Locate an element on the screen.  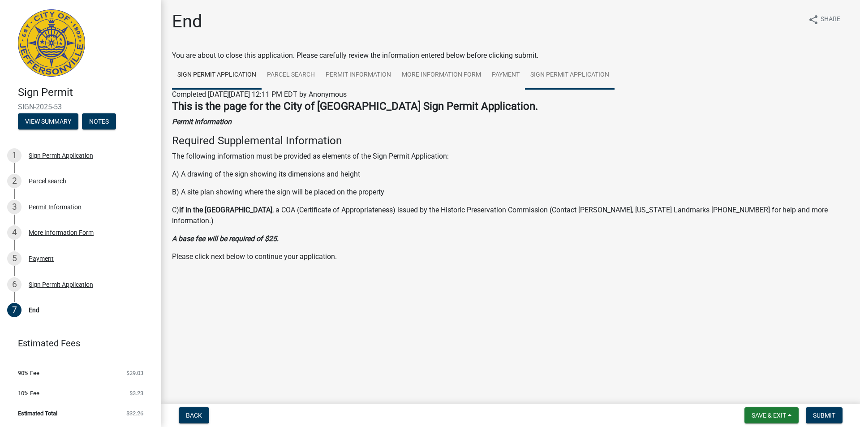
a: Permit Information is located at coordinates (358, 75).